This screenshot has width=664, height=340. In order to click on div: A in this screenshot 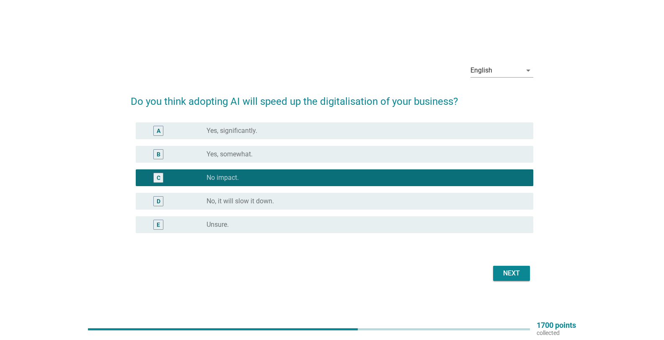, I will do `click(158, 130)`.